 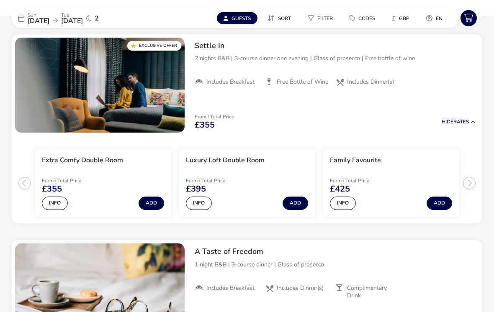 What do you see at coordinates (325, 18) in the screenshot?
I see `span: Filter` at bounding box center [325, 18].